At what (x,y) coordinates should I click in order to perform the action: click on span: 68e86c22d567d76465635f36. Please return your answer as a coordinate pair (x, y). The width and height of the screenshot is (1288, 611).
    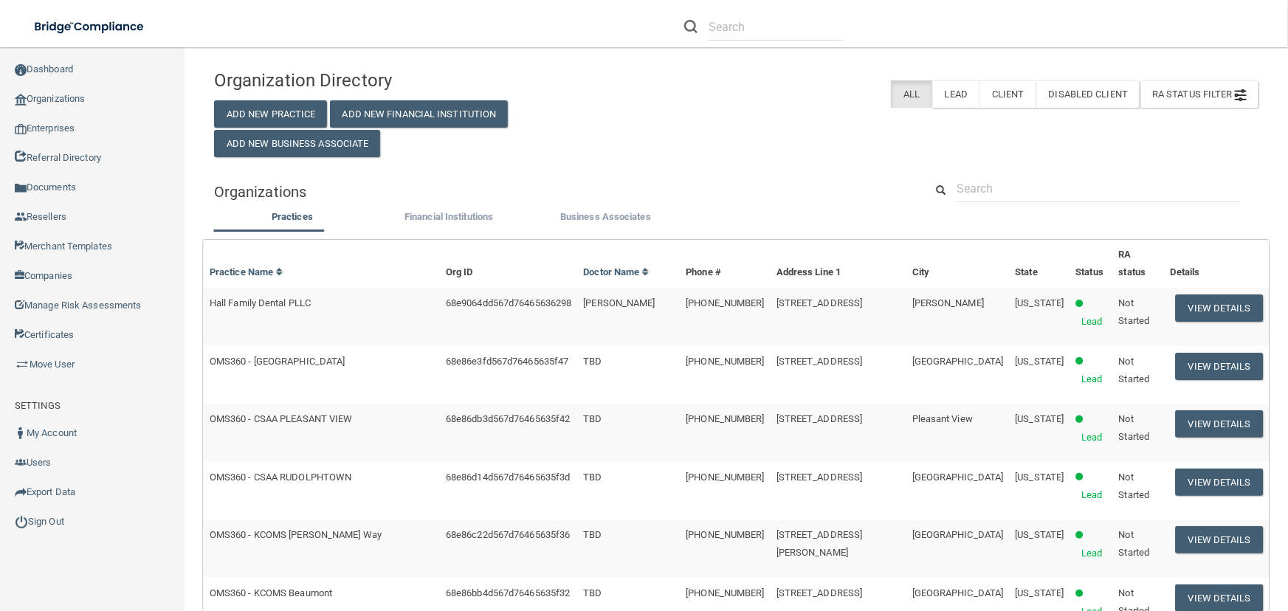
    Looking at the image, I should click on (508, 534).